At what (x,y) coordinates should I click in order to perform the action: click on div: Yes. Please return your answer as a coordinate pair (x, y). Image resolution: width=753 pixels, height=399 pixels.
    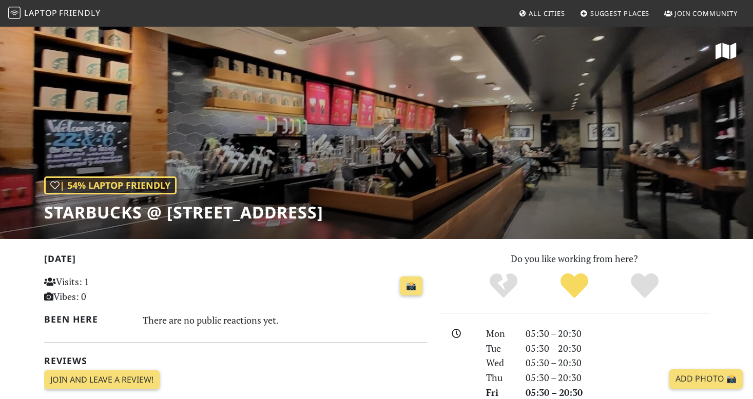
    Looking at the image, I should click on (574, 286).